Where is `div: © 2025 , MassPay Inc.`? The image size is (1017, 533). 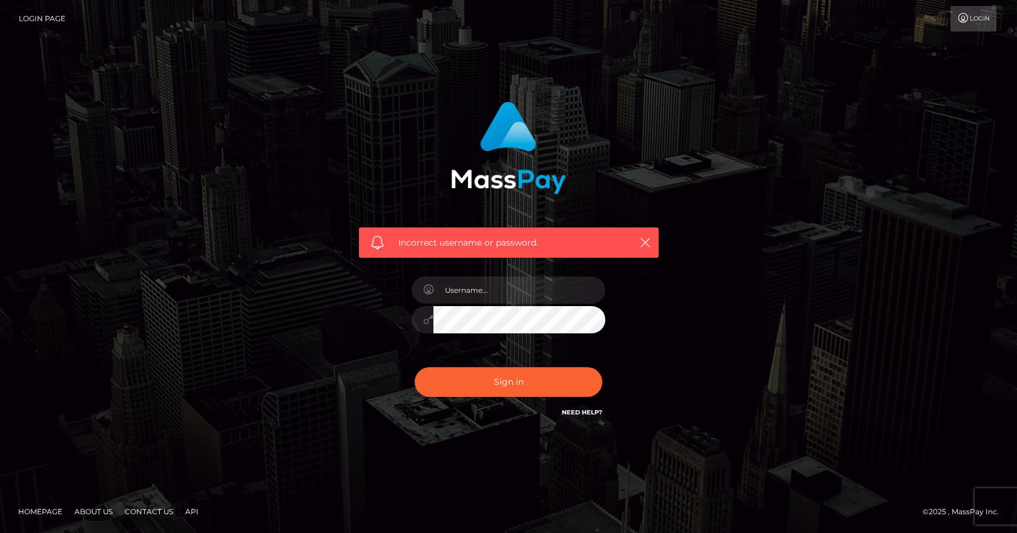
div: © 2025 , MassPay Inc. is located at coordinates (965, 512).